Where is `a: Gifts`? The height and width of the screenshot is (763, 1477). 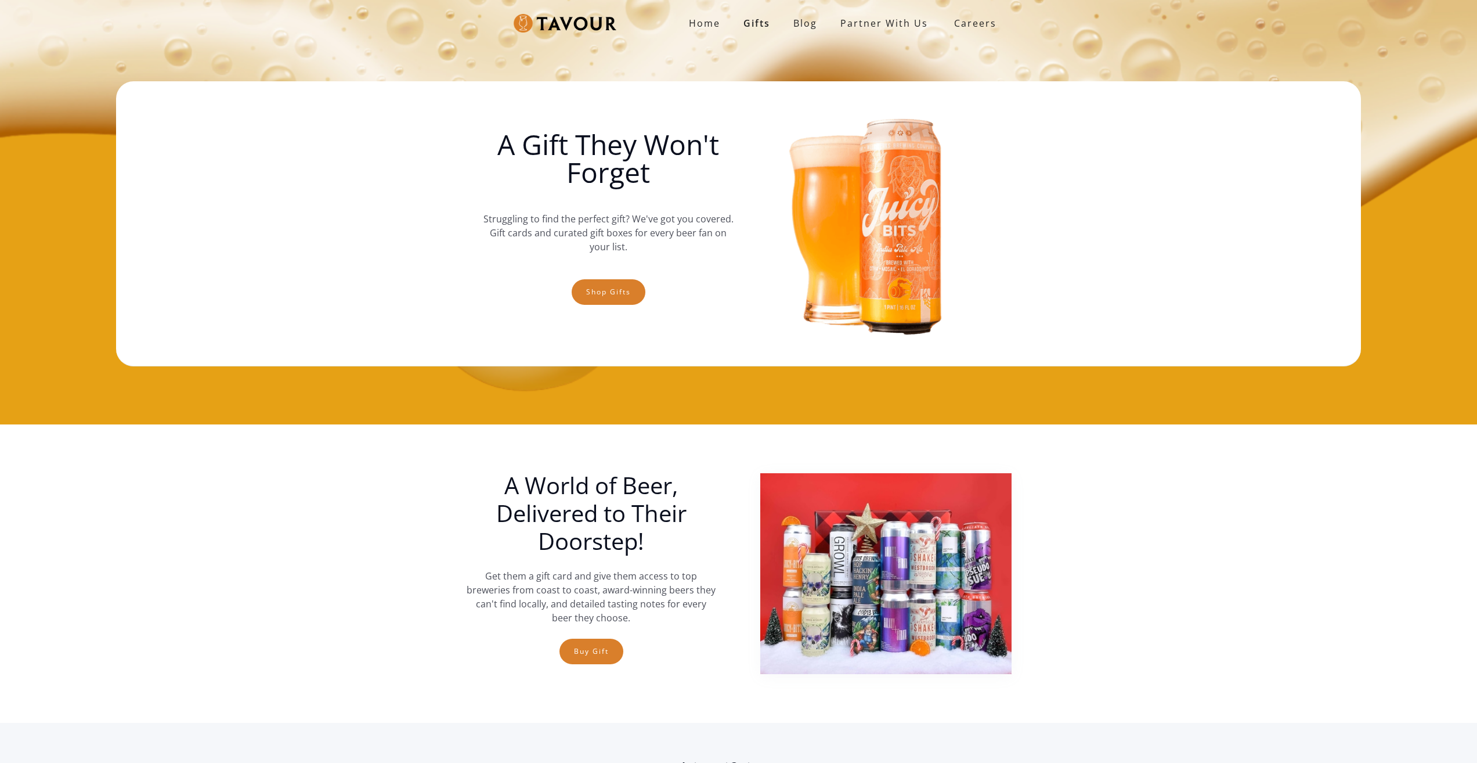
a: Gifts is located at coordinates (757, 23).